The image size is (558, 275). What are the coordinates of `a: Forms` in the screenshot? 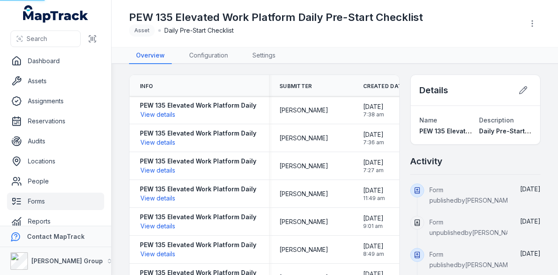 It's located at (55, 201).